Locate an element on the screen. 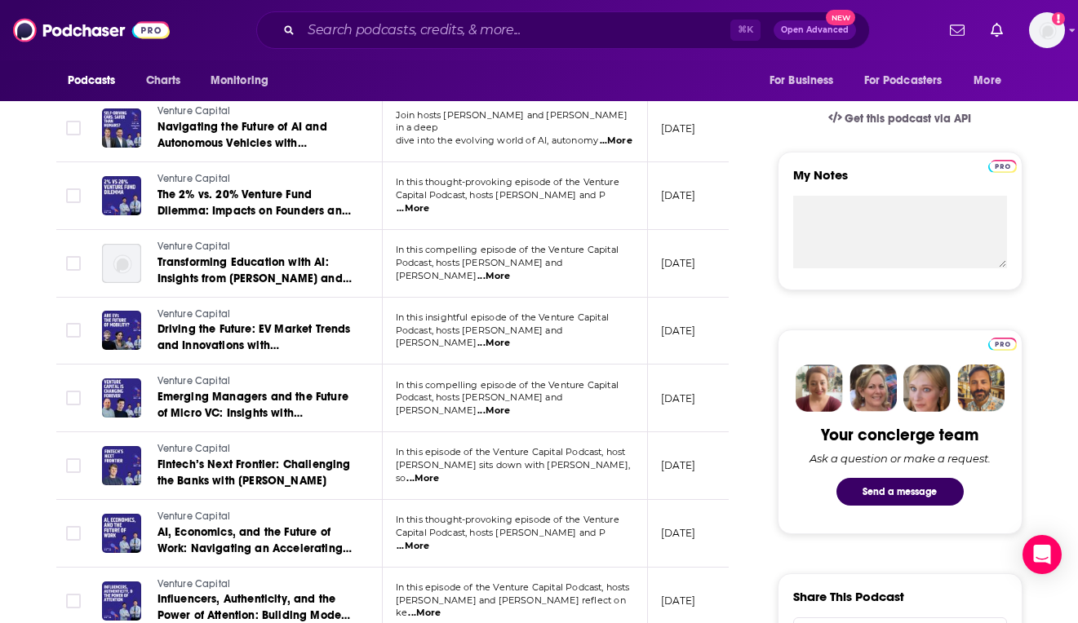 This screenshot has height=623, width=1078. img: Sydney Profile is located at coordinates (819, 388).